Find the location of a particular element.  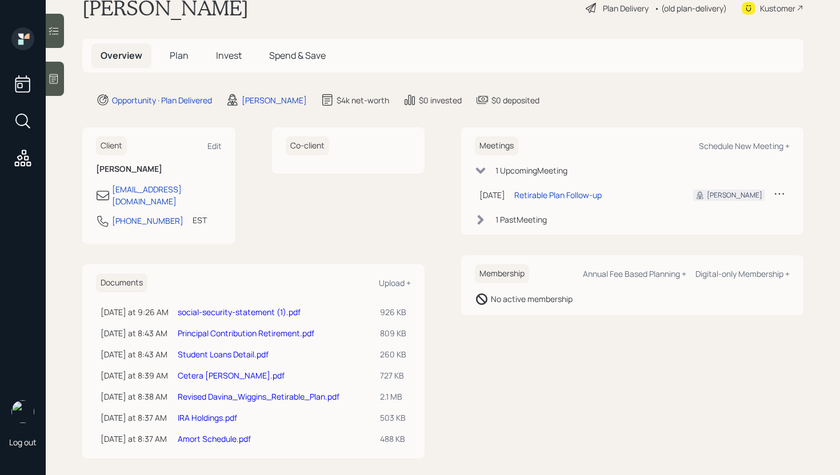

div: EST is located at coordinates (199, 220).